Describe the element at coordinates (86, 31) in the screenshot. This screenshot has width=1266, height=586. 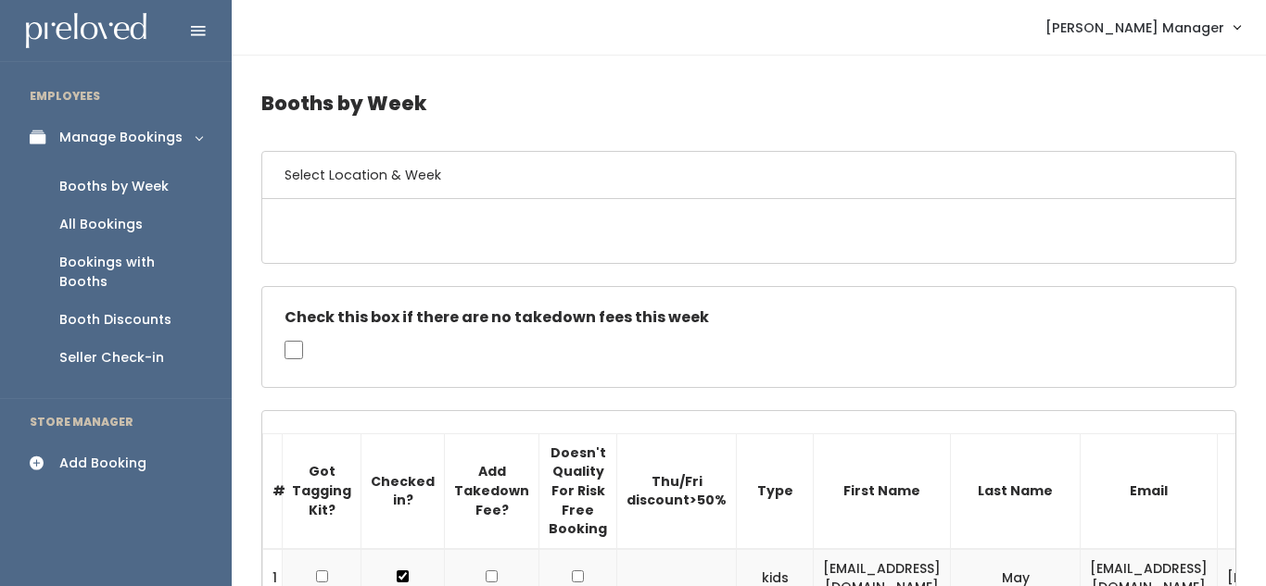
I see `img: preloved logo` at that location.